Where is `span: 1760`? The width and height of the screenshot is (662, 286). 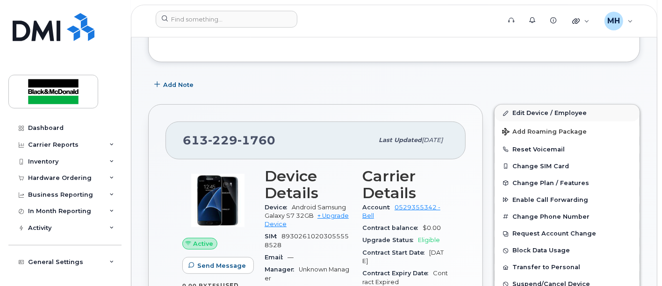
span: 1760 is located at coordinates (256, 140).